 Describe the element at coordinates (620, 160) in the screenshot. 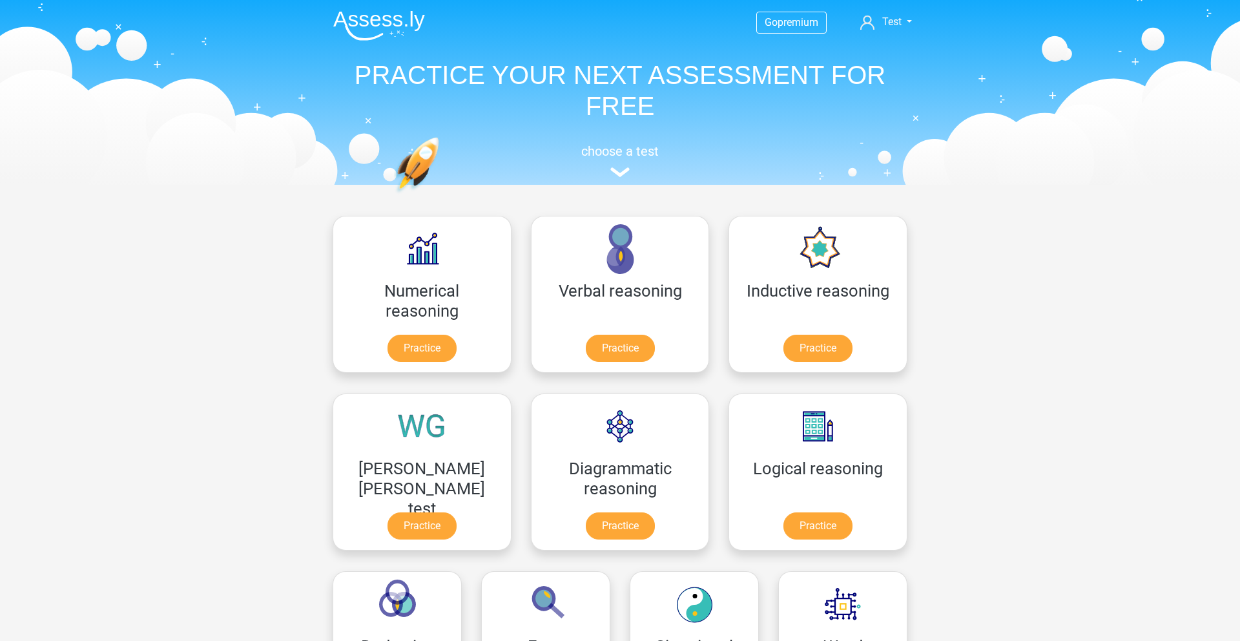

I see `a: choose a test` at that location.